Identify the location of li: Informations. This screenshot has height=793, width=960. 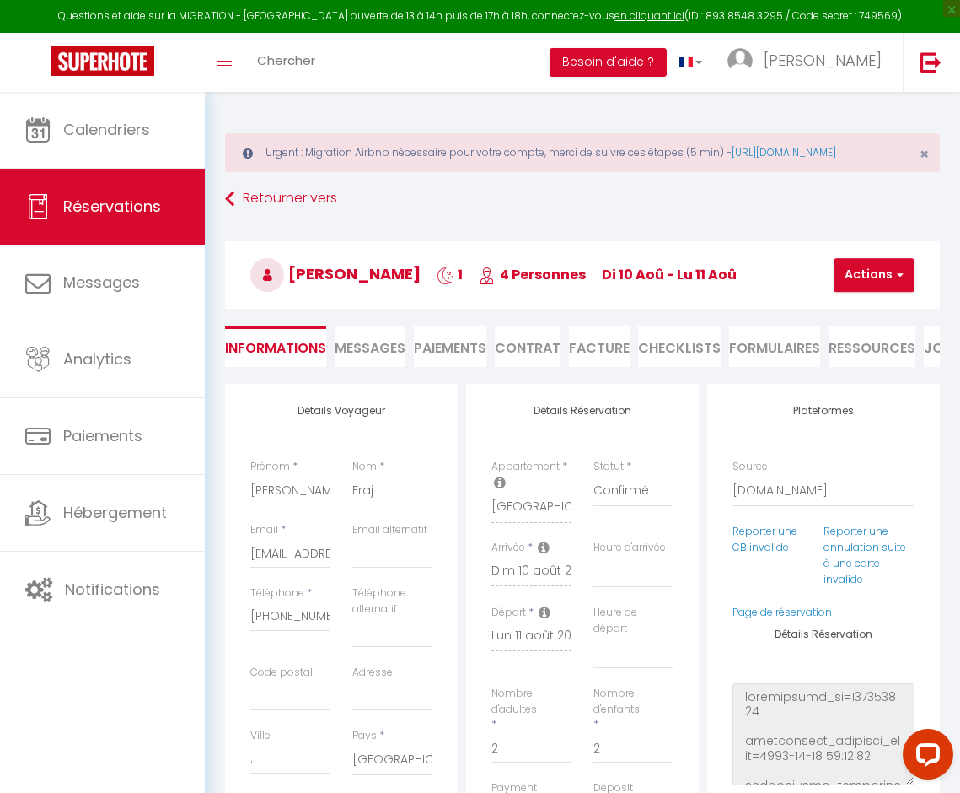
(276, 346).